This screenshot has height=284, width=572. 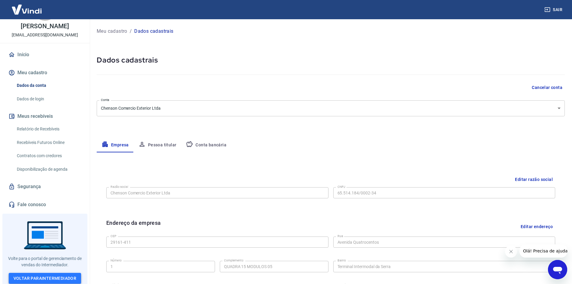 I want to click on div: Chenson Comercio Exterior Ltda, so click(x=331, y=108).